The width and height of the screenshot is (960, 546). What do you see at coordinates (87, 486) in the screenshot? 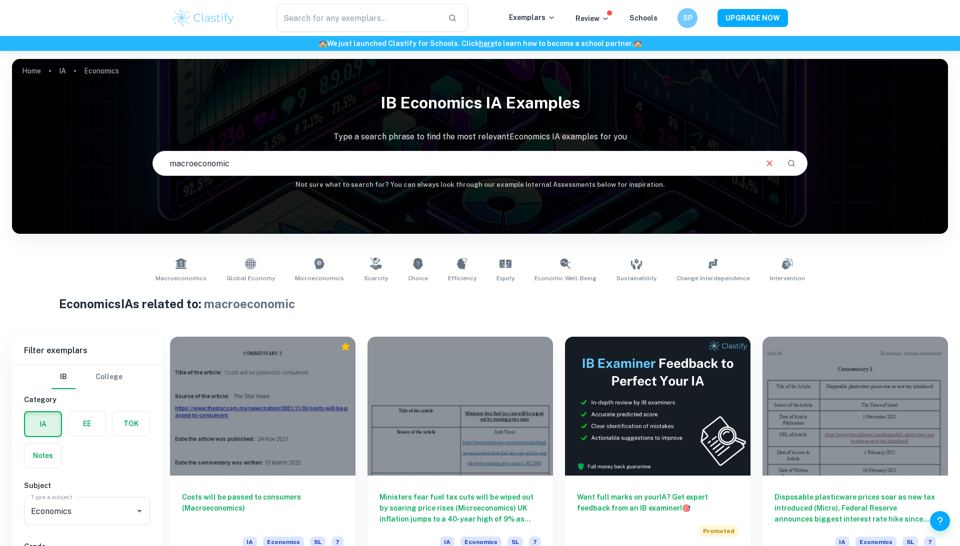
I see `h6: Subject` at bounding box center [87, 486].